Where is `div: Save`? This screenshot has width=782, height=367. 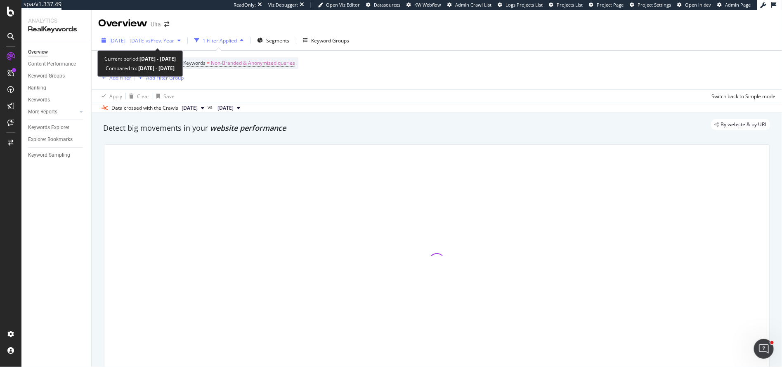 div: Save is located at coordinates (169, 96).